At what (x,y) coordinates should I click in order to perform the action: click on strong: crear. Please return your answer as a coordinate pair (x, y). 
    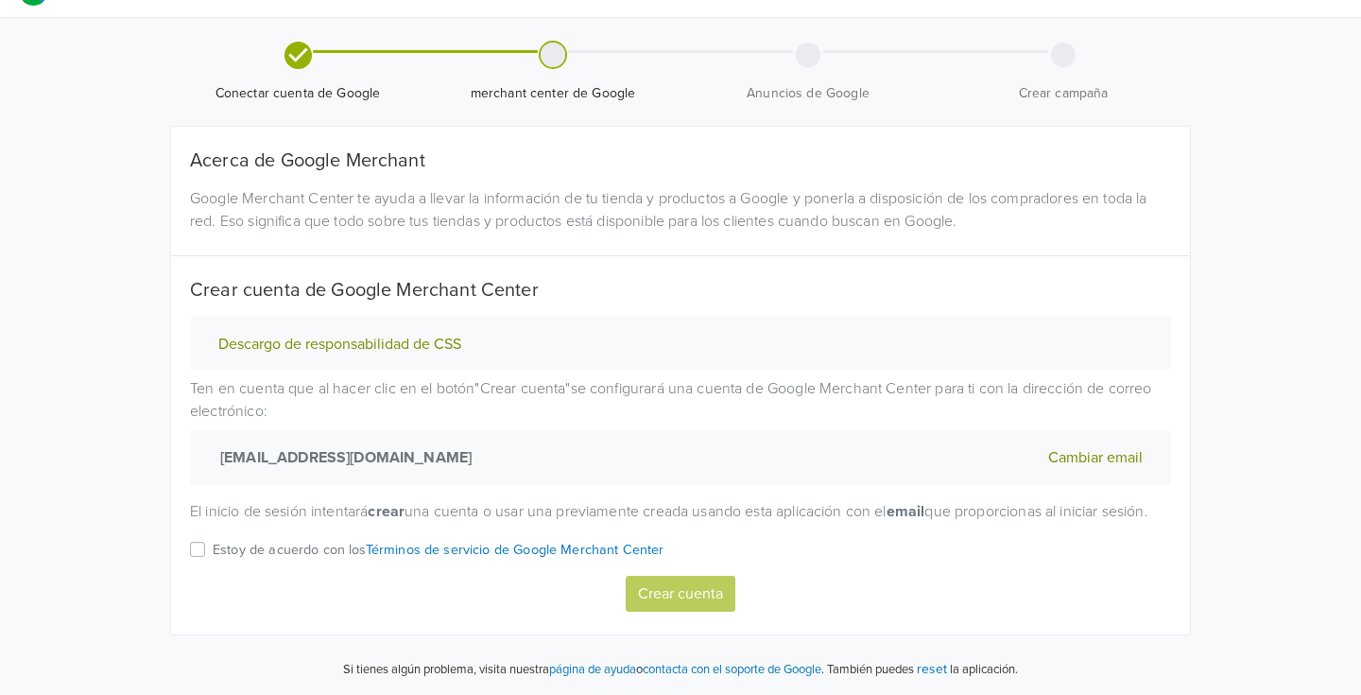
    Looking at the image, I should click on (386, 511).